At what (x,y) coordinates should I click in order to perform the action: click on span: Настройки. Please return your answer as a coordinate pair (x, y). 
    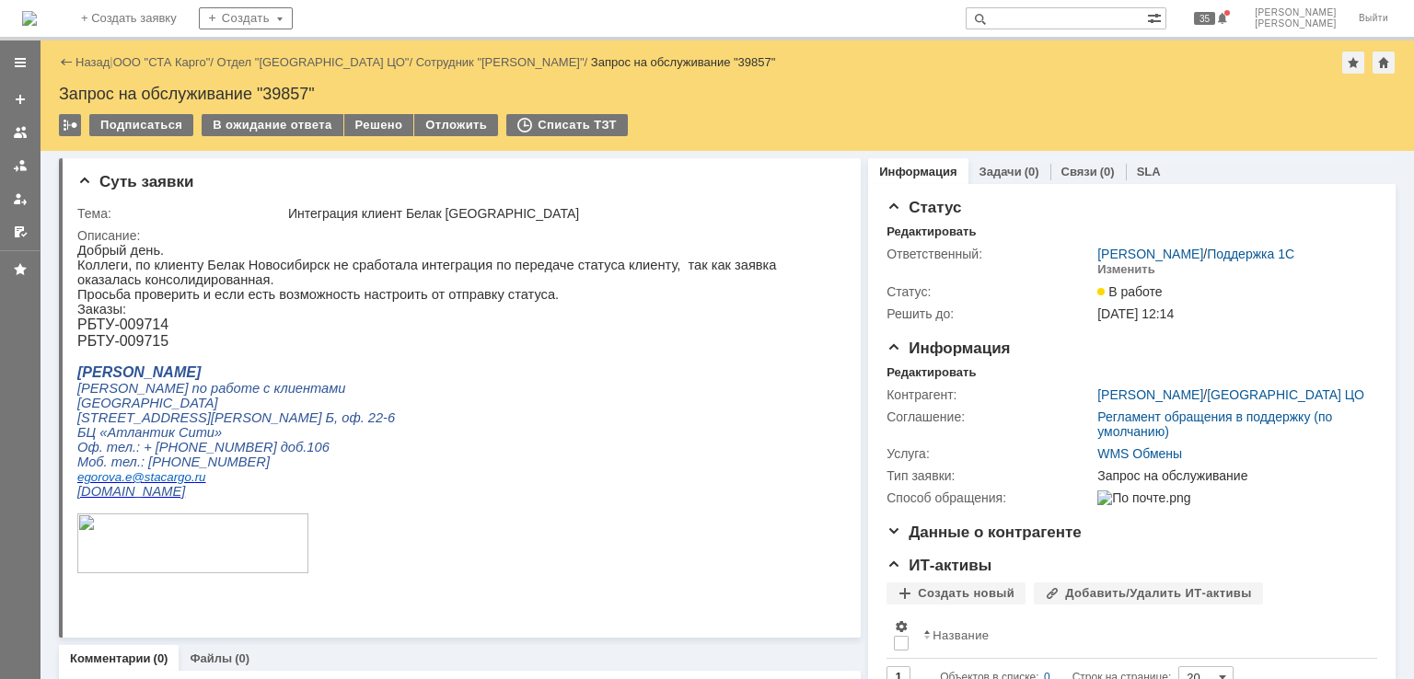
    Looking at the image, I should click on (901, 627).